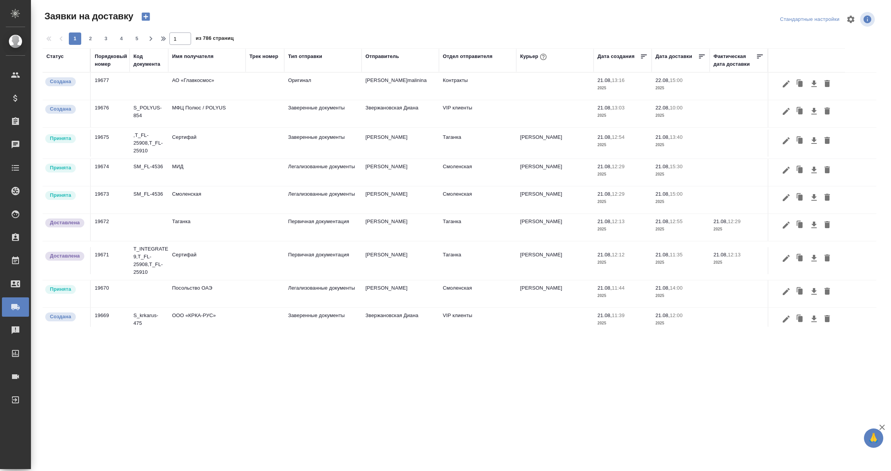 Image resolution: width=891 pixels, height=471 pixels. Describe the element at coordinates (207, 261) in the screenshot. I see `td: Сертифай` at that location.